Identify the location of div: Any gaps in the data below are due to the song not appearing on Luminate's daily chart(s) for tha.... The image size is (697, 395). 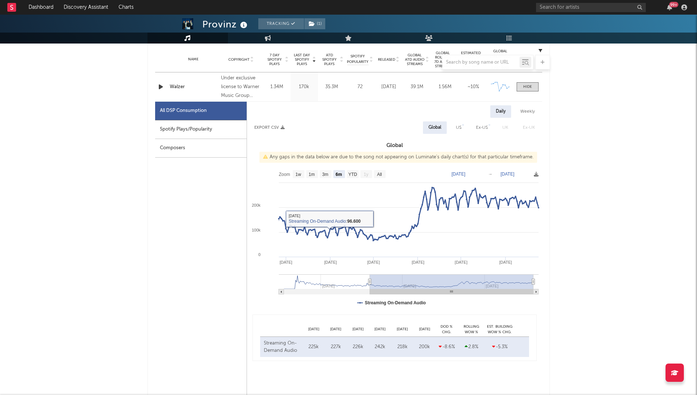
(398, 157).